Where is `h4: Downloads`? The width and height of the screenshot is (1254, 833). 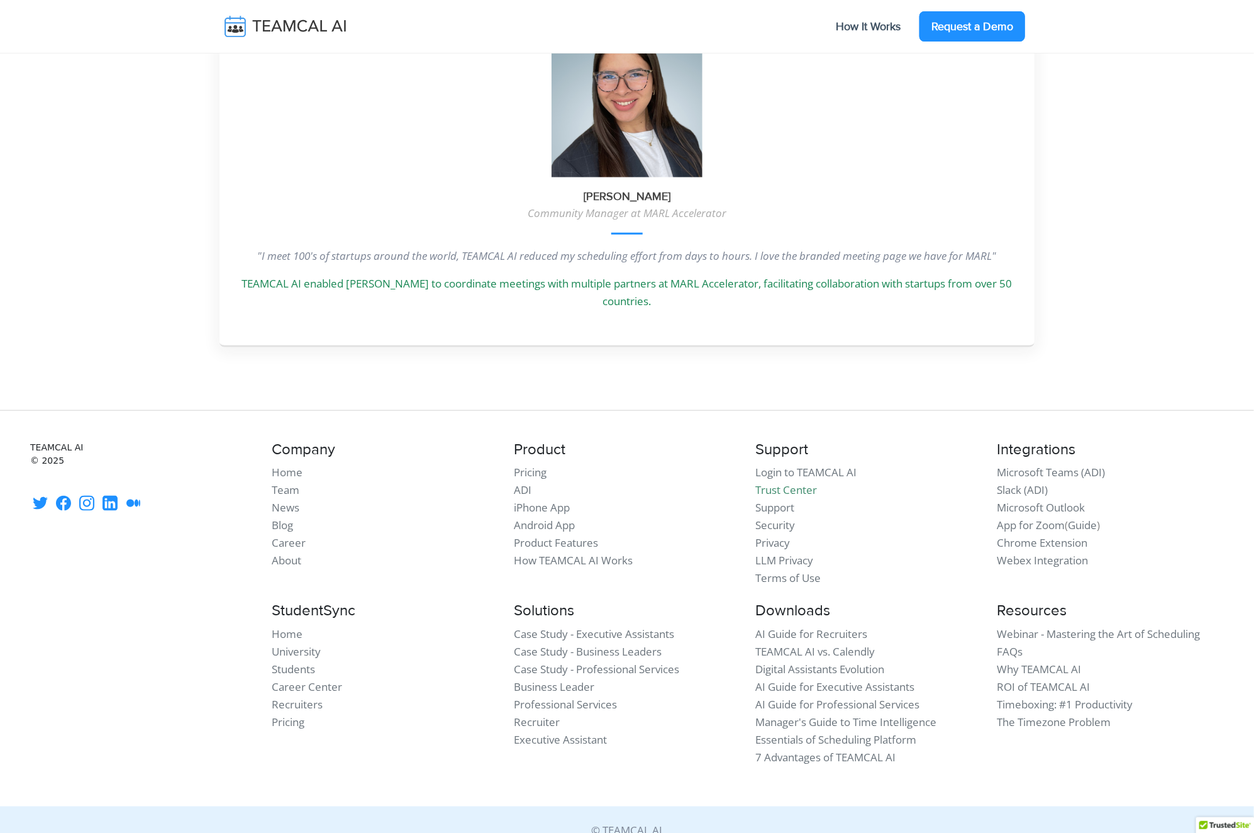
h4: Downloads is located at coordinates (869, 611).